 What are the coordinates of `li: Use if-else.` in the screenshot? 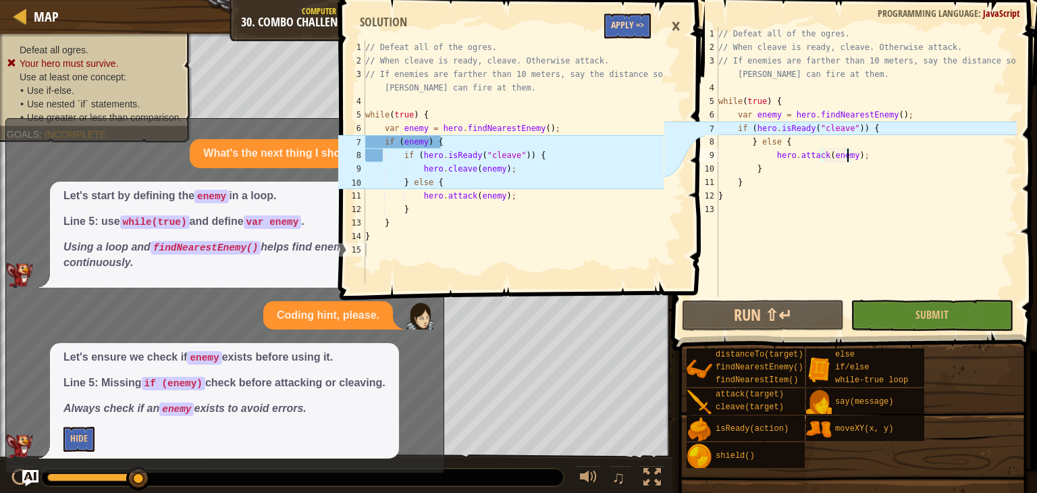 It's located at (101, 91).